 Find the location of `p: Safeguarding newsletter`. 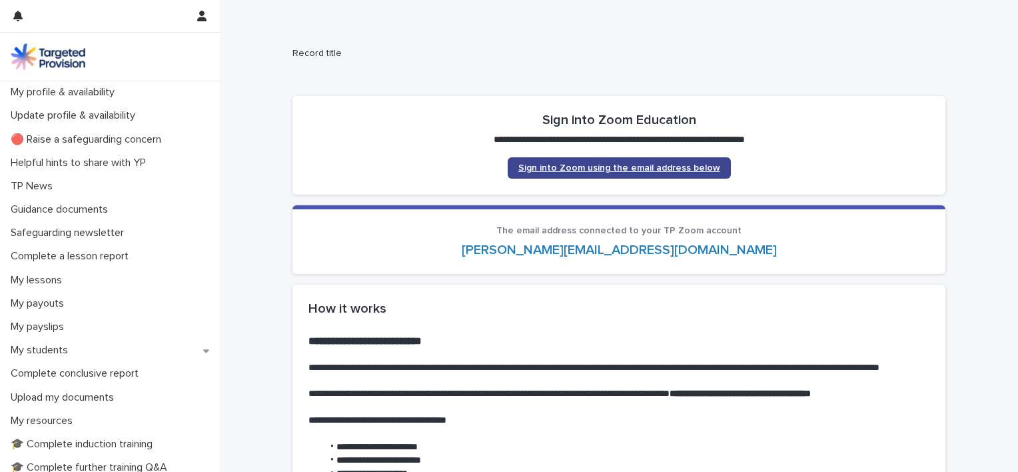

p: Safeguarding newsletter is located at coordinates (70, 232).